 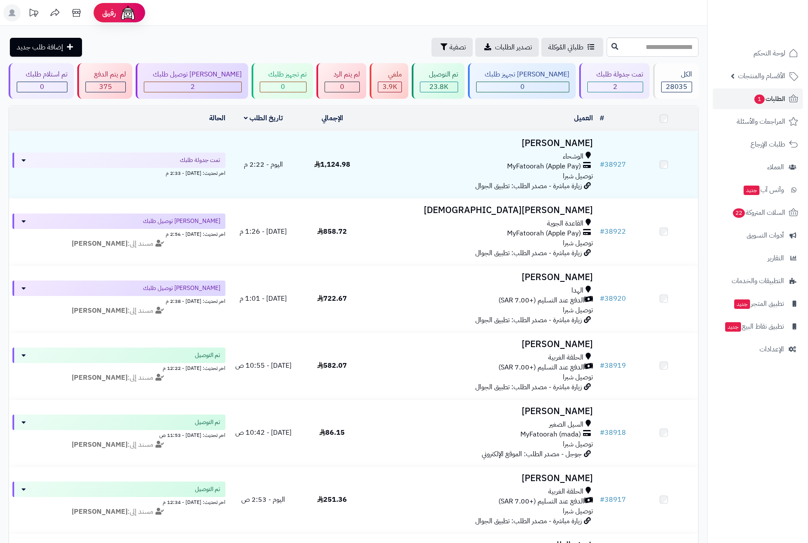 I want to click on button: تصفية, so click(x=452, y=47).